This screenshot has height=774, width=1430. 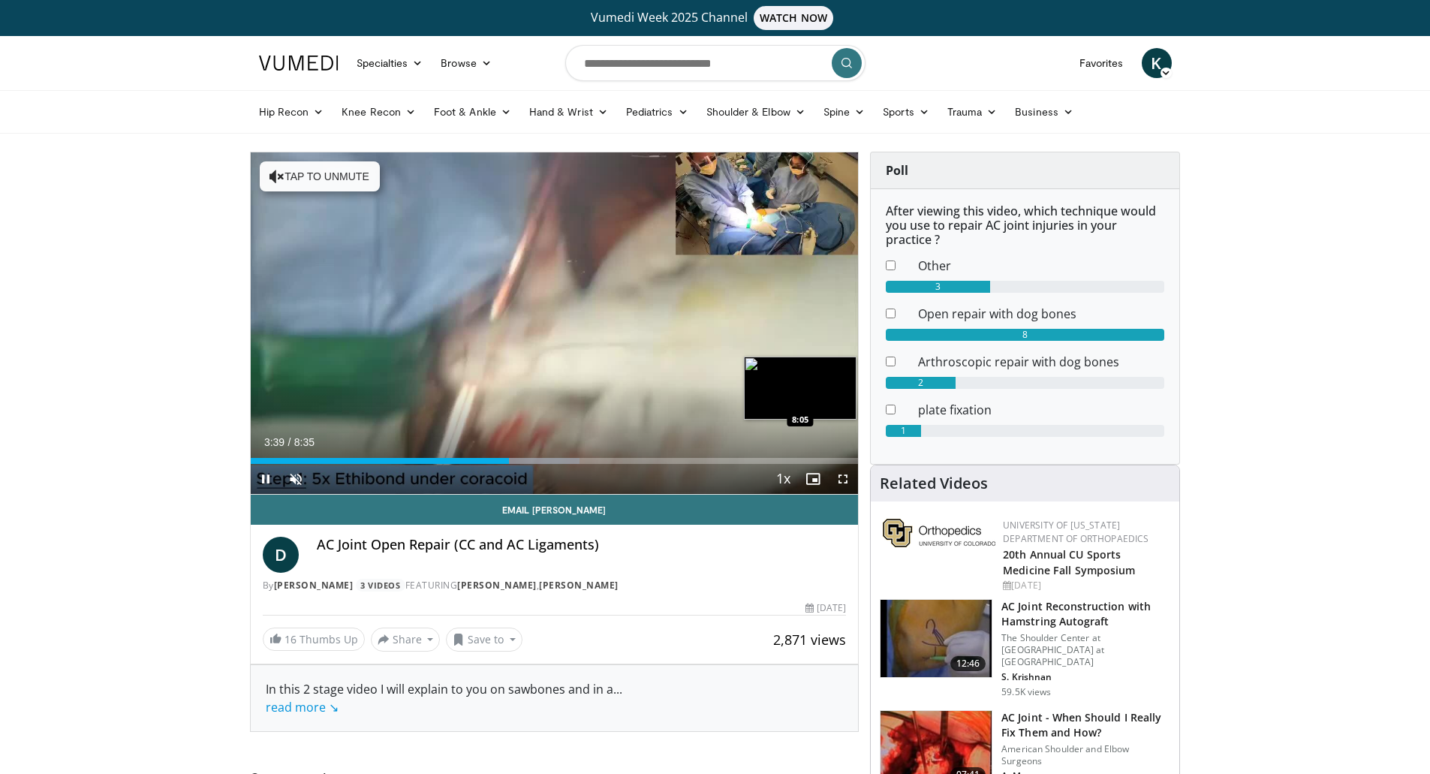 What do you see at coordinates (1041, 362) in the screenshot?
I see `dd: Arthroscopic repair with dog bones` at bounding box center [1041, 362].